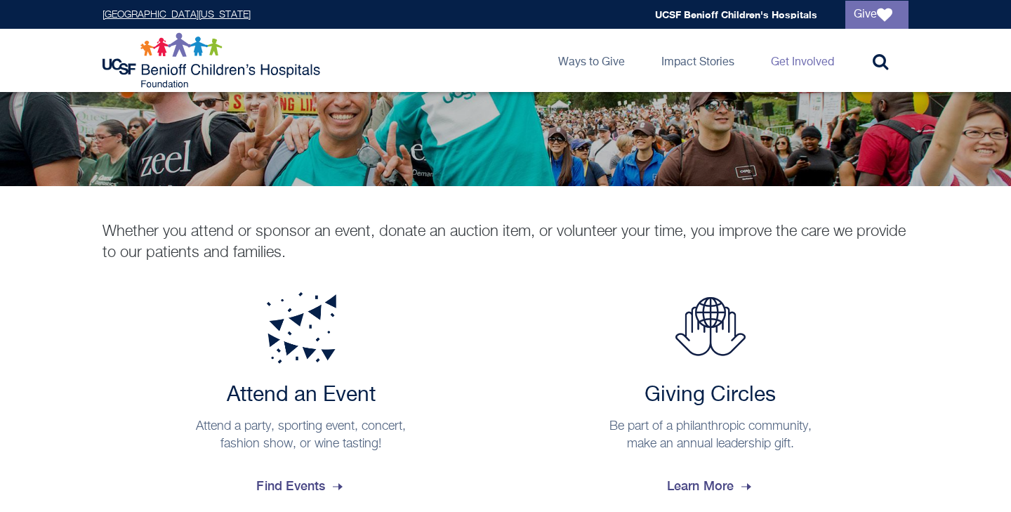 The image size is (1011, 512). I want to click on a: UCSF Benioff Children's Hospitals, so click(736, 14).